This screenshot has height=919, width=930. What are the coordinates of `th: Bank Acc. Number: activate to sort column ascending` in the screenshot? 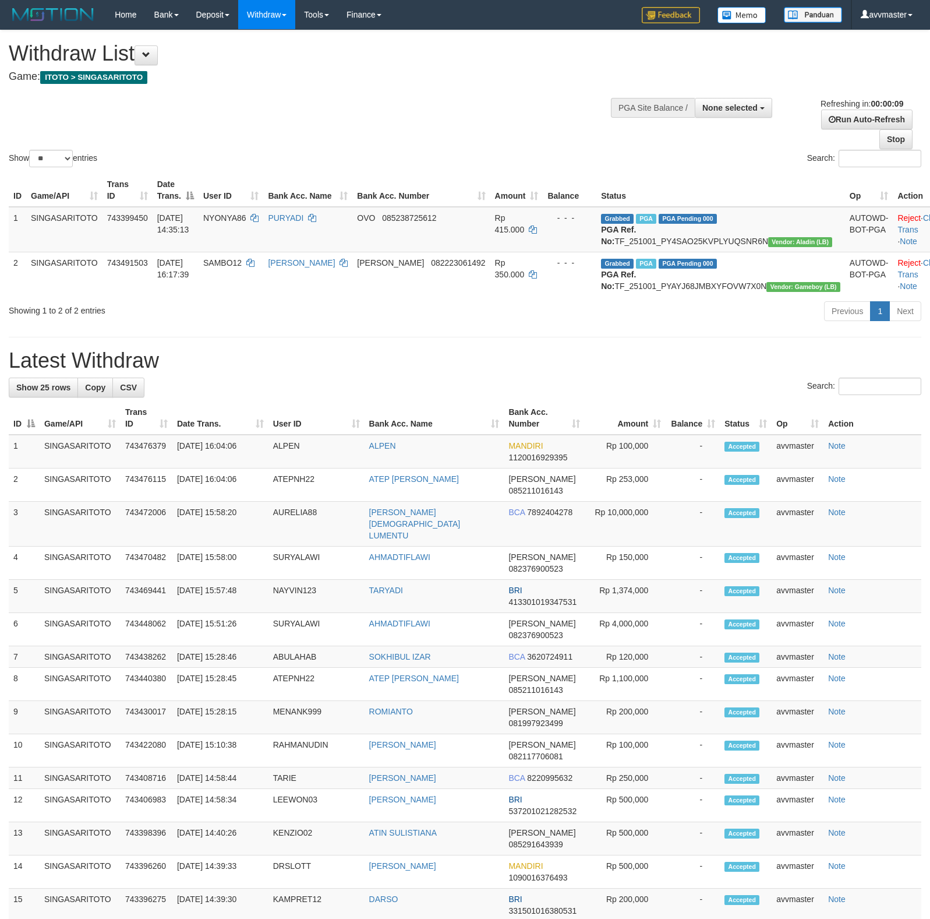 It's located at (421, 190).